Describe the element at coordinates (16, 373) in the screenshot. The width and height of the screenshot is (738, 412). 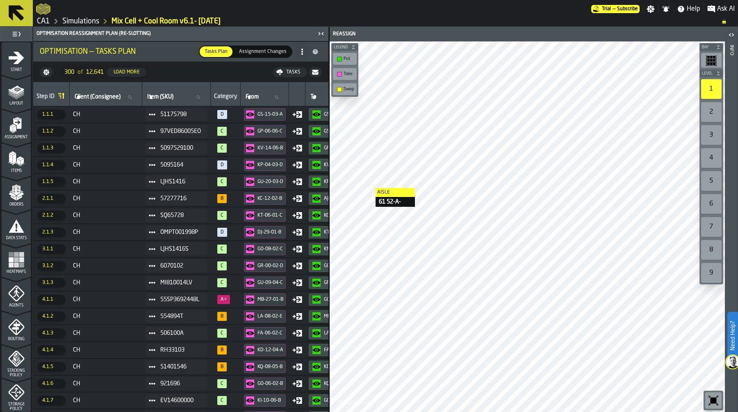
I see `span: Stacking Policy` at that location.